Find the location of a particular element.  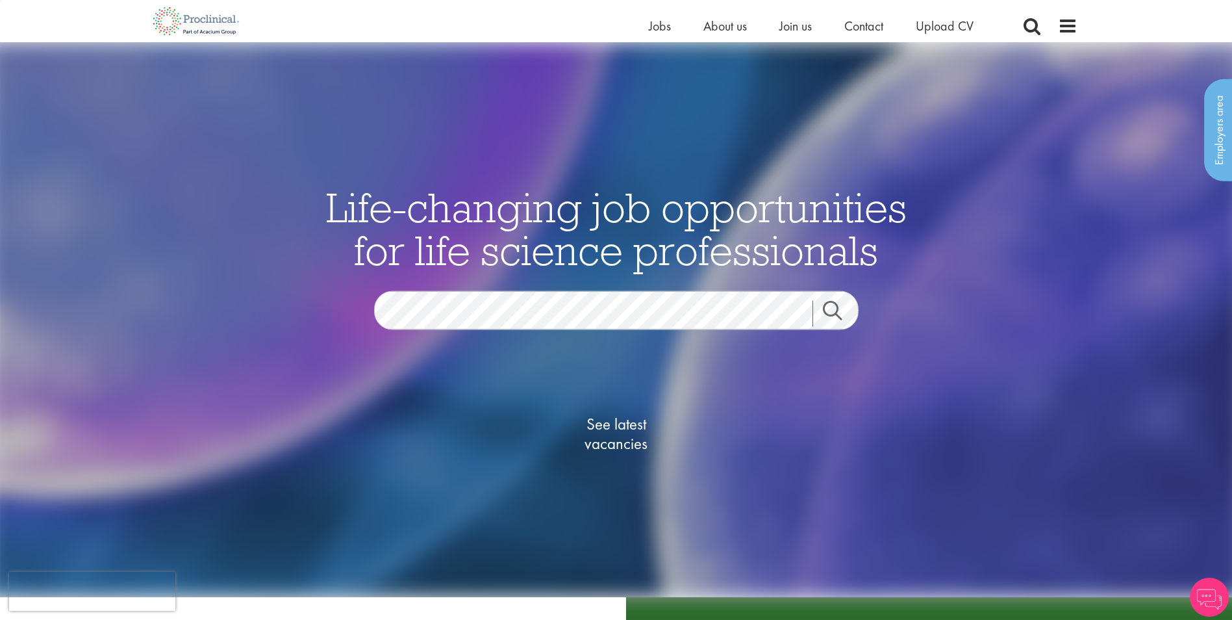

span: See latest vacancies is located at coordinates (616, 433).